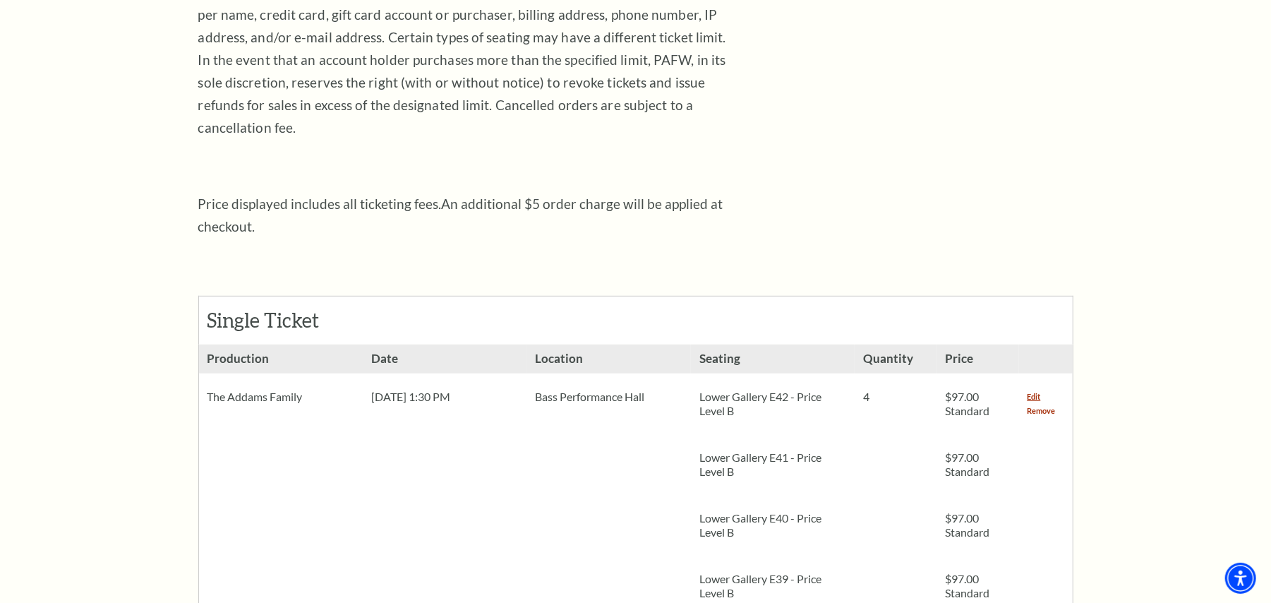 The height and width of the screenshot is (603, 1271). I want to click on p: Lower Gallery E42 - Price Level B, so click(773, 404).